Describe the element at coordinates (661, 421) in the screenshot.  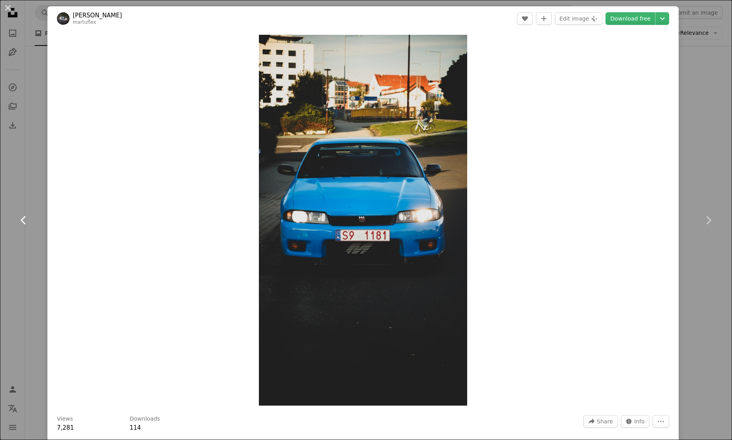
I see `button: More Actions` at that location.